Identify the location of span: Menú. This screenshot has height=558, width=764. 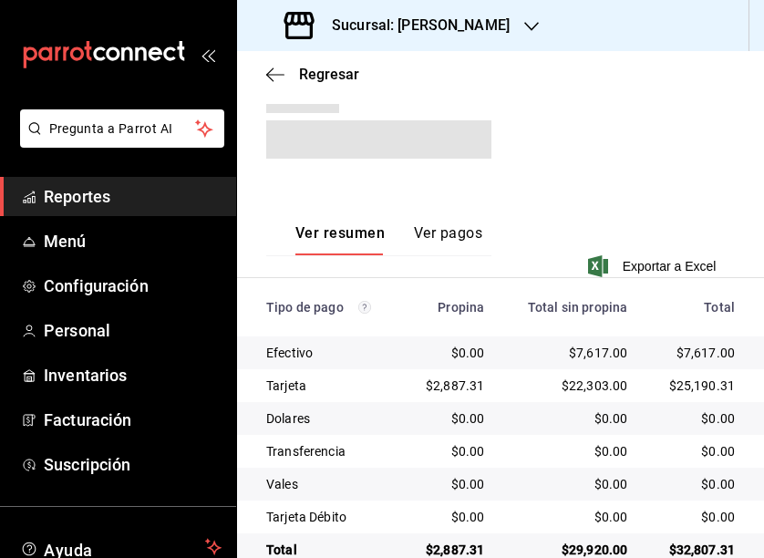
(132, 241).